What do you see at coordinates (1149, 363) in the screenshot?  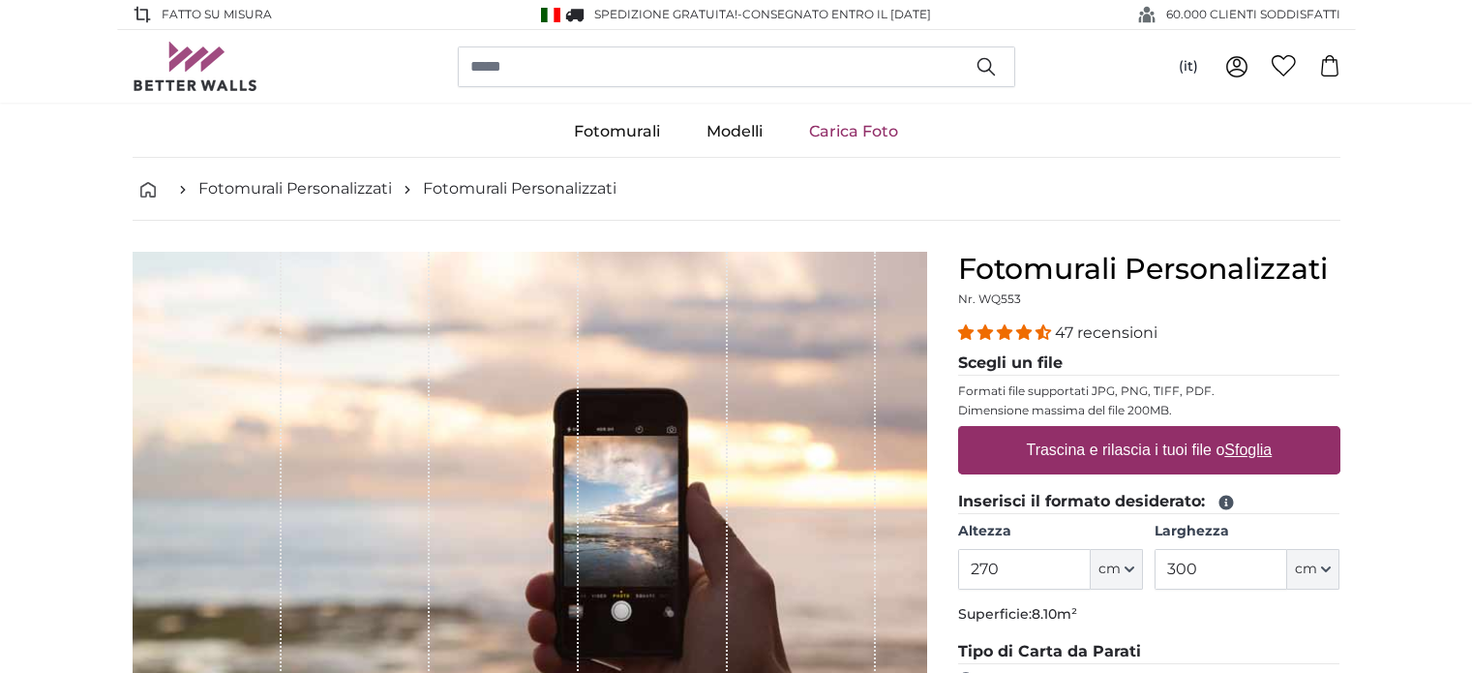 I see `legend: Scegli un file` at bounding box center [1149, 363].